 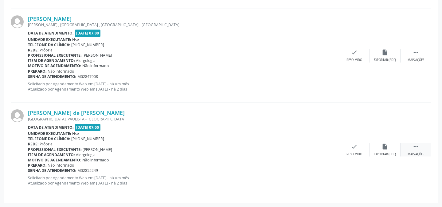 I want to click on span: M02855249, so click(x=88, y=170).